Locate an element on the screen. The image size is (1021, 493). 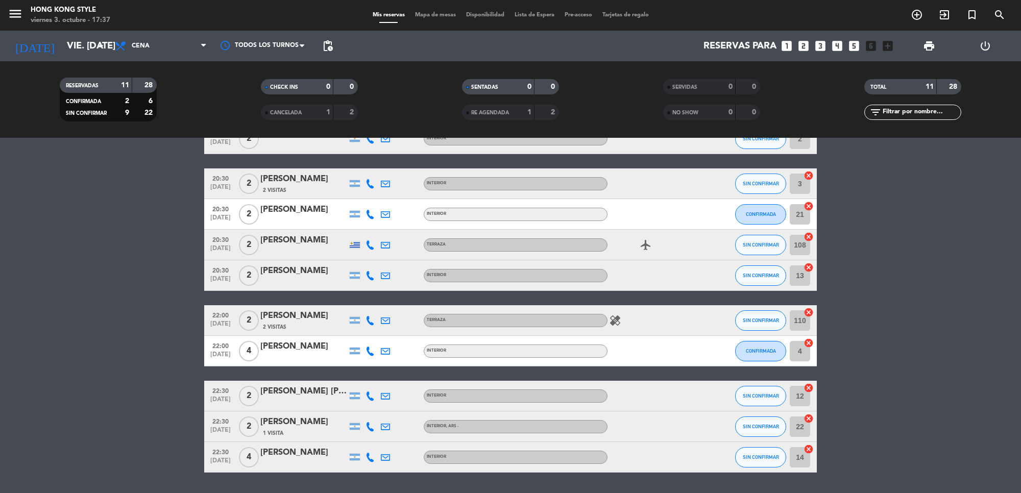
span: Pre-acceso is located at coordinates (578, 15).